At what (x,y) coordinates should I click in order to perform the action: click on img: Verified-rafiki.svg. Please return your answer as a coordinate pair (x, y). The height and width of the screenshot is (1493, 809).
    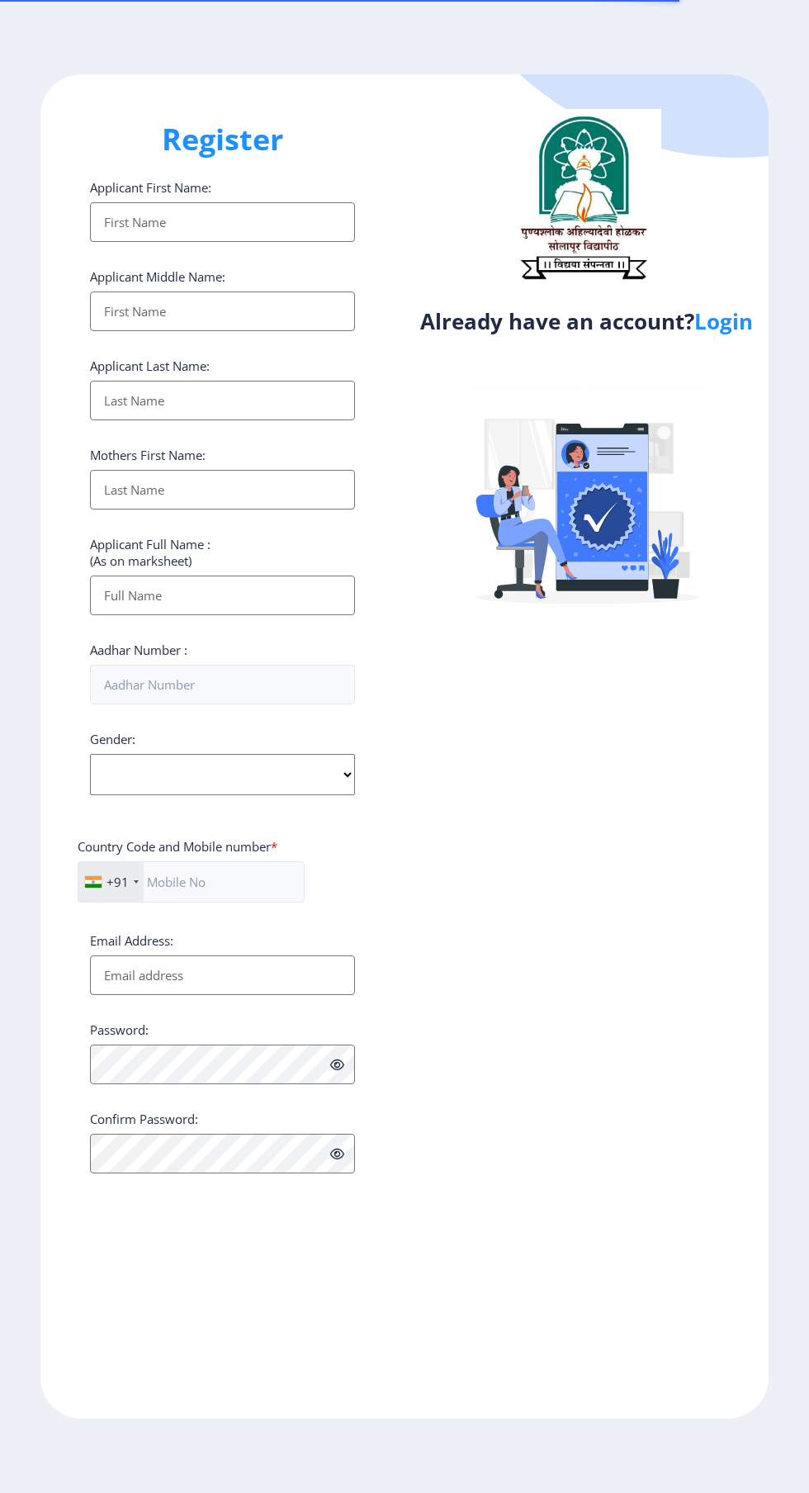
    Looking at the image, I should click on (587, 501).